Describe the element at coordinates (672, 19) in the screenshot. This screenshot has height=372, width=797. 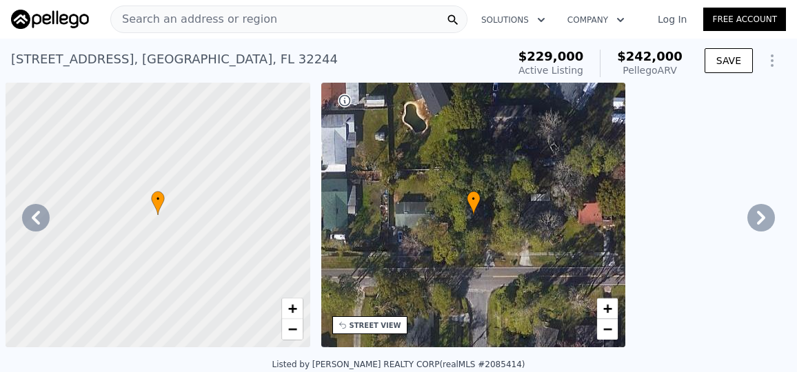
I see `a: Log In` at that location.